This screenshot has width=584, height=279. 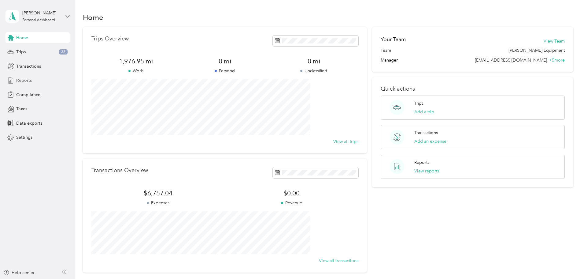 I want to click on button: Add an expense, so click(x=430, y=141).